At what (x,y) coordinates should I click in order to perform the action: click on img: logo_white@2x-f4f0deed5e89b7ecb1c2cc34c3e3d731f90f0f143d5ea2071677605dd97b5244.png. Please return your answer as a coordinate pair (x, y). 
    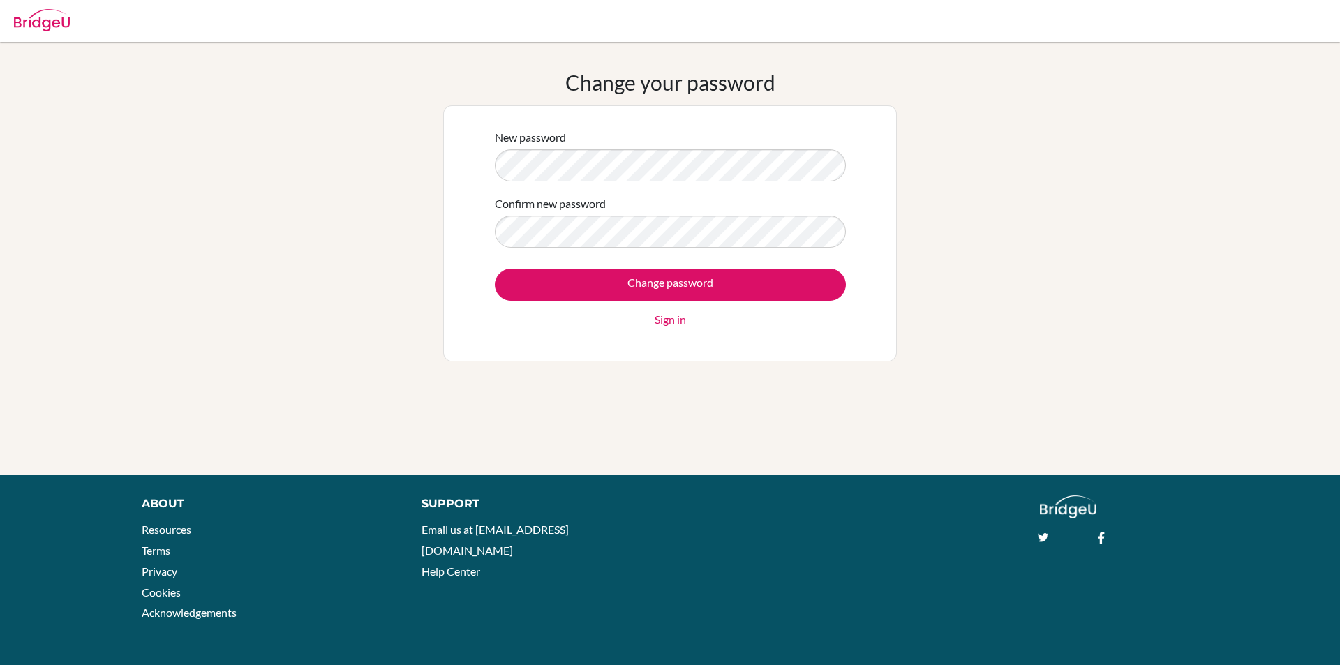
    Looking at the image, I should click on (1068, 507).